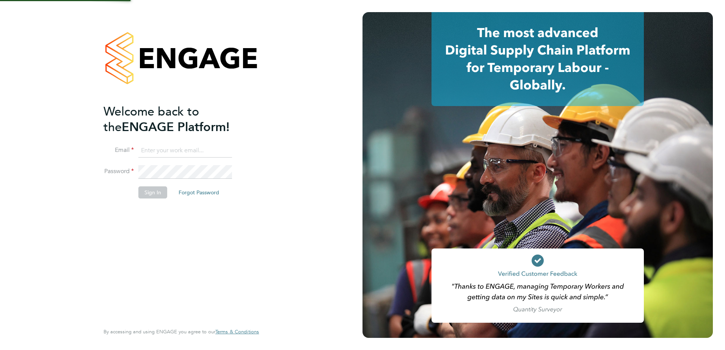 Image resolution: width=725 pixels, height=350 pixels. Describe the element at coordinates (181, 332) in the screenshot. I see `span: By accessing and using ENGAGE you agree to our` at that location.